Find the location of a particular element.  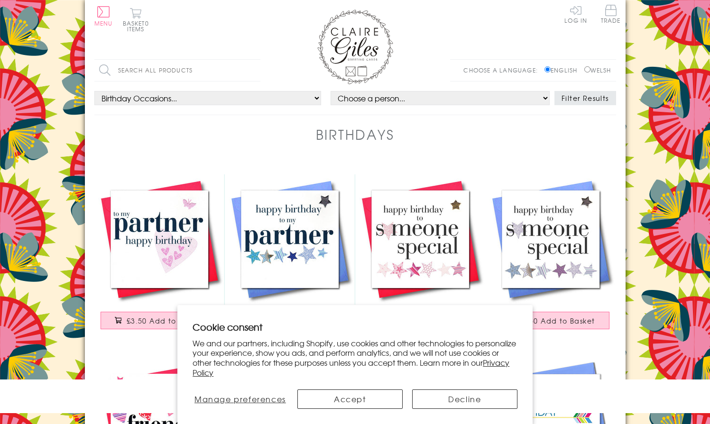

button: Manage preferences is located at coordinates (240, 399).